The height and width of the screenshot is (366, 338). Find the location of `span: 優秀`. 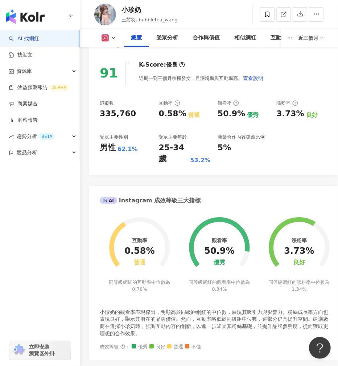

span: 優秀 is located at coordinates (139, 347).